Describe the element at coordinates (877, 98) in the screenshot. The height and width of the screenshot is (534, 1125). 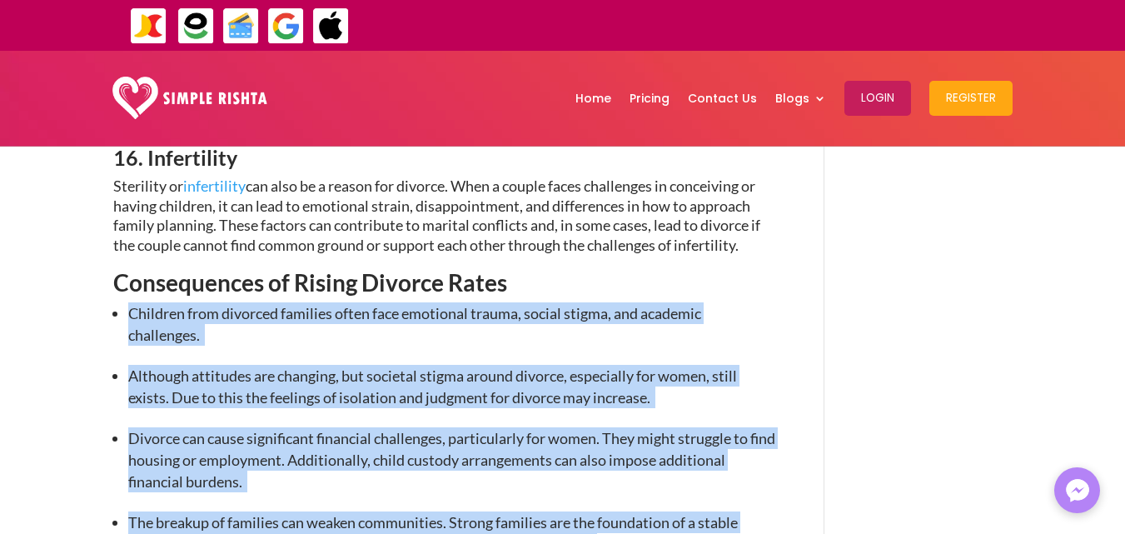
I see `button: Login` at that location.